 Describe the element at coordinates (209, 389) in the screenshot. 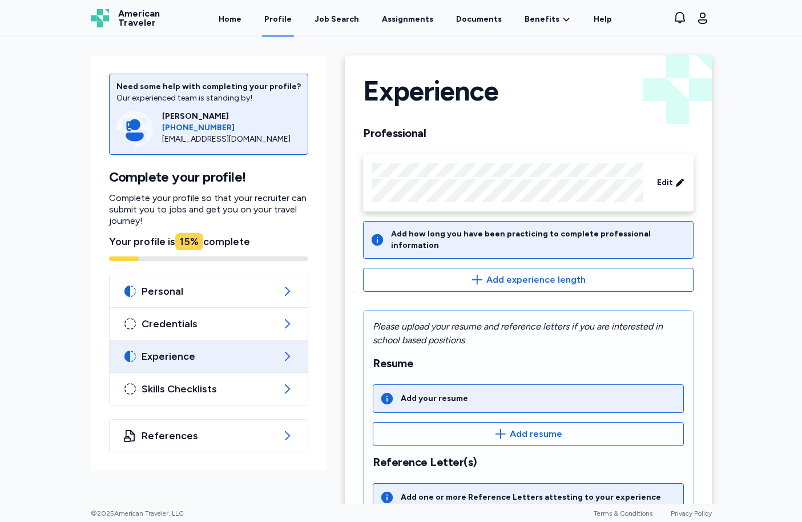

I see `span: Skills Checklists` at that location.